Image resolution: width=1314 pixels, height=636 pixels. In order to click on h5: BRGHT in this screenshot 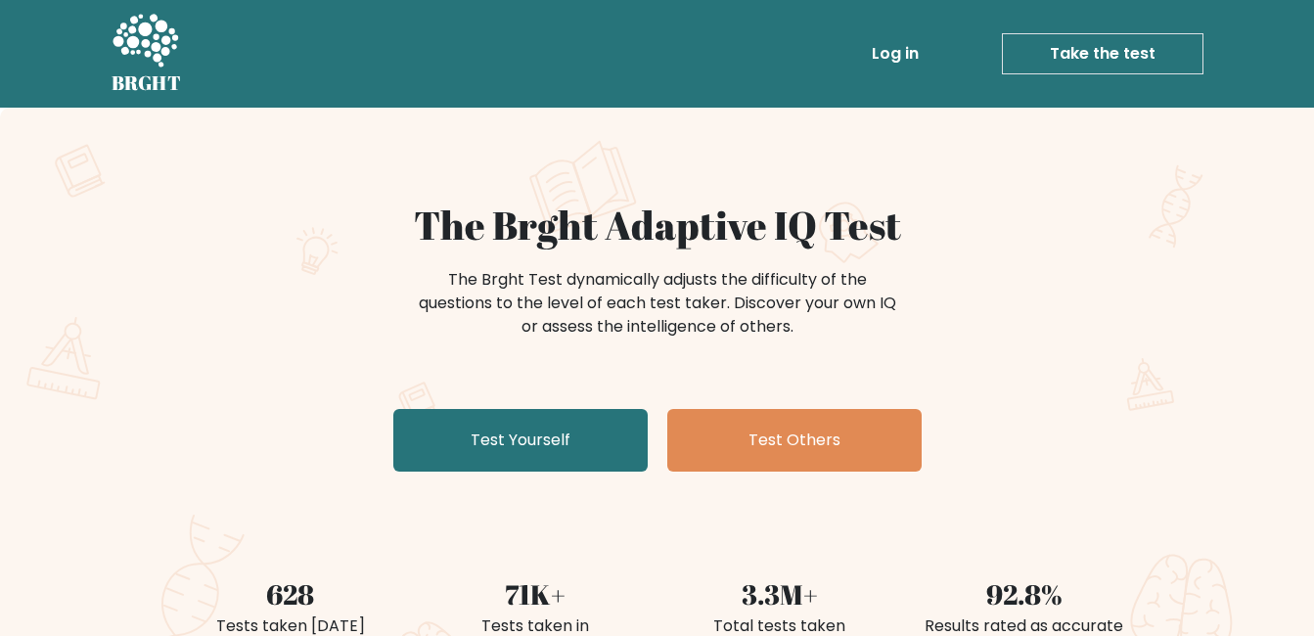, I will do `click(147, 83)`.